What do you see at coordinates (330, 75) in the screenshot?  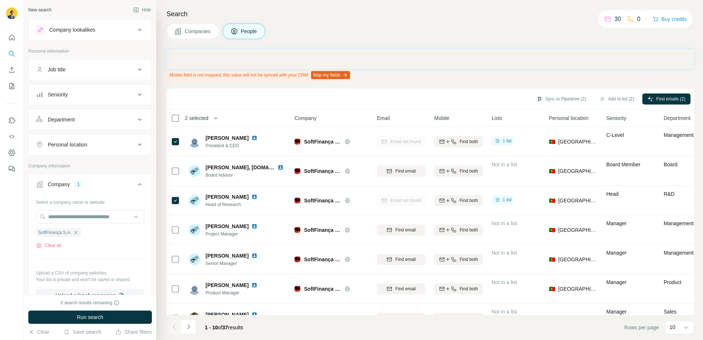 I see `button: Map my fields` at bounding box center [330, 75].